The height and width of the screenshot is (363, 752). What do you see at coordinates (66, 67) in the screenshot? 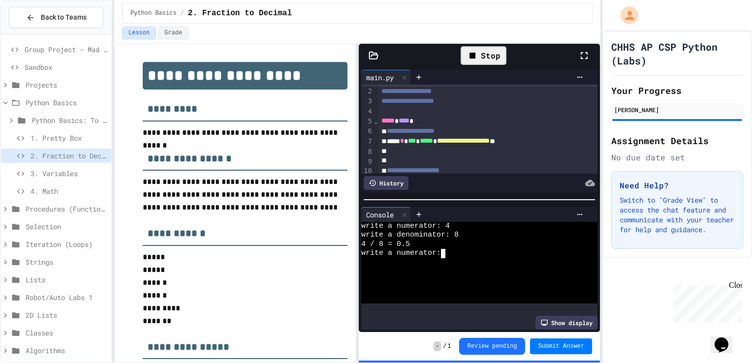
I see `span: Sandbox` at bounding box center [66, 67].